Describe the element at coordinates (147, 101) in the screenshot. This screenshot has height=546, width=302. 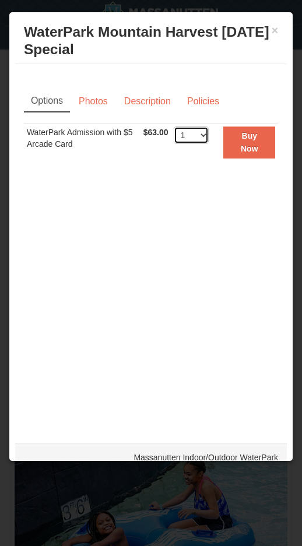
I see `a: Description` at that location.